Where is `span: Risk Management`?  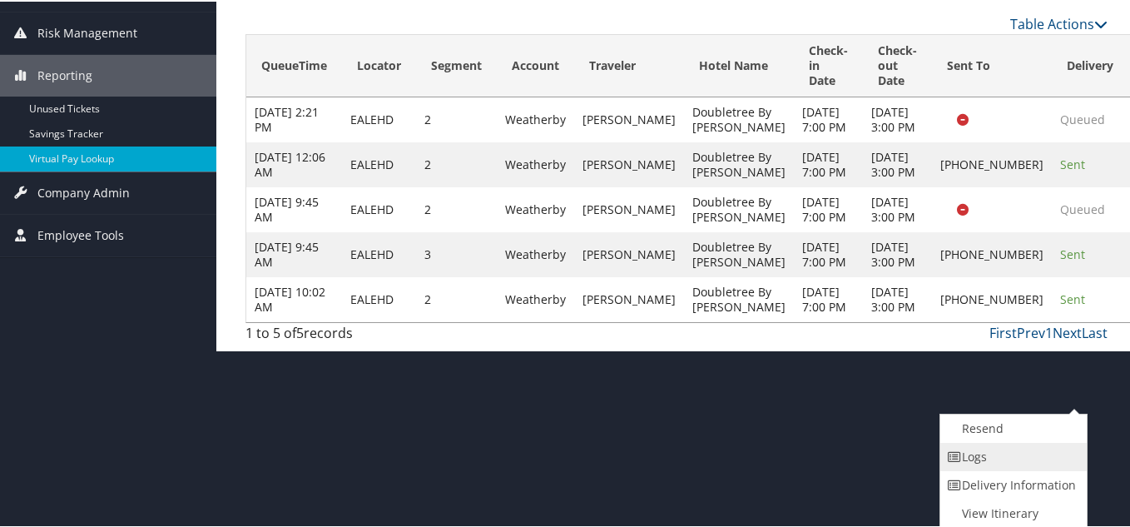 span: Risk Management is located at coordinates (87, 32).